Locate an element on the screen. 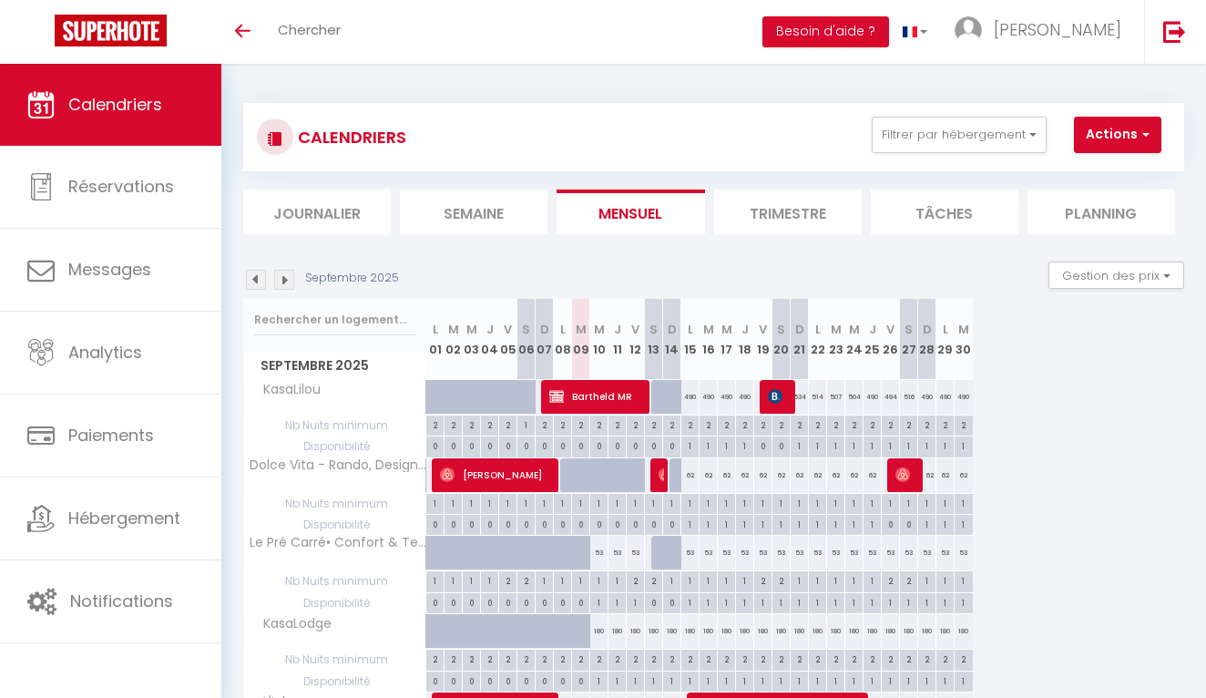  span: Analytics is located at coordinates (105, 352).